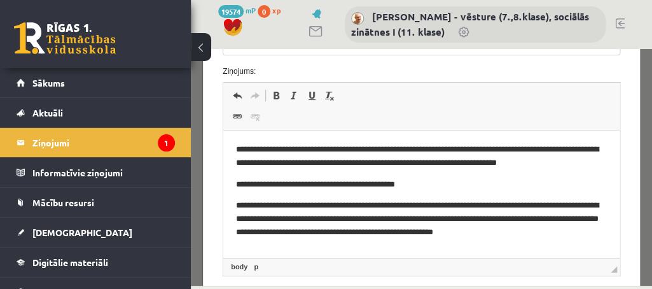 The width and height of the screenshot is (652, 289). I want to click on a: Remove Format, so click(139, 46).